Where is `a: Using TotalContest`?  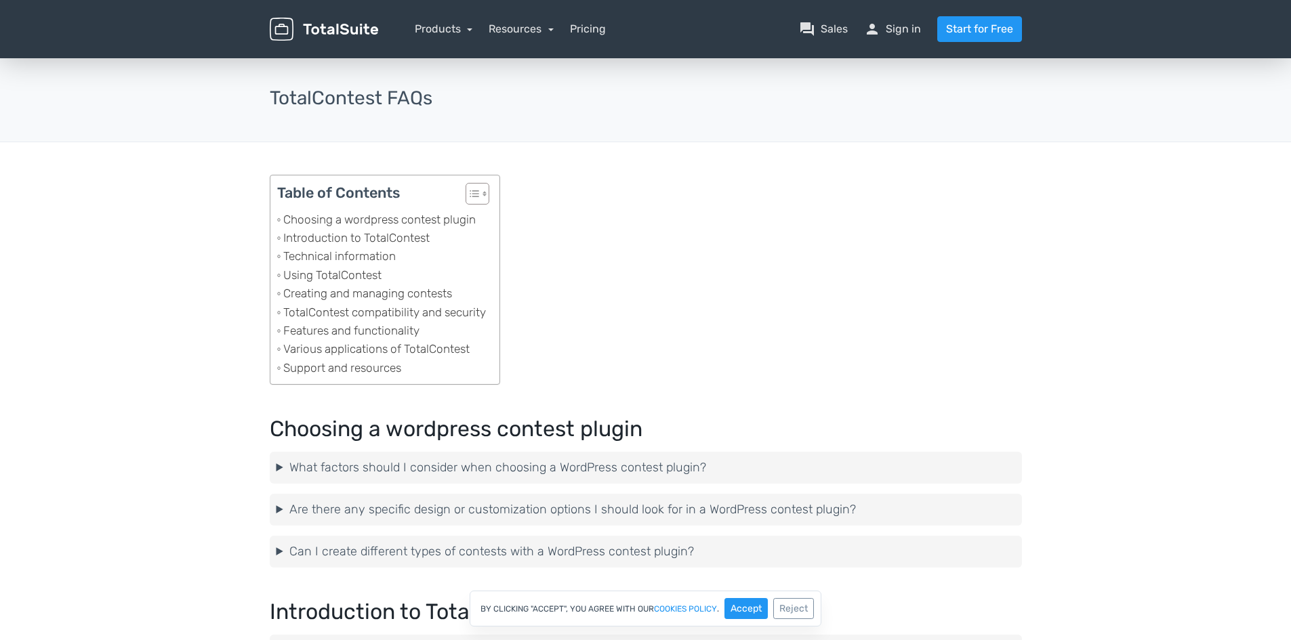
a: Using TotalContest is located at coordinates (329, 275).